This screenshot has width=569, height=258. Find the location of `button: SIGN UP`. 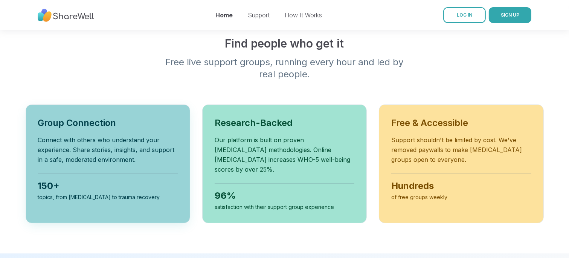

button: SIGN UP is located at coordinates (510, 15).